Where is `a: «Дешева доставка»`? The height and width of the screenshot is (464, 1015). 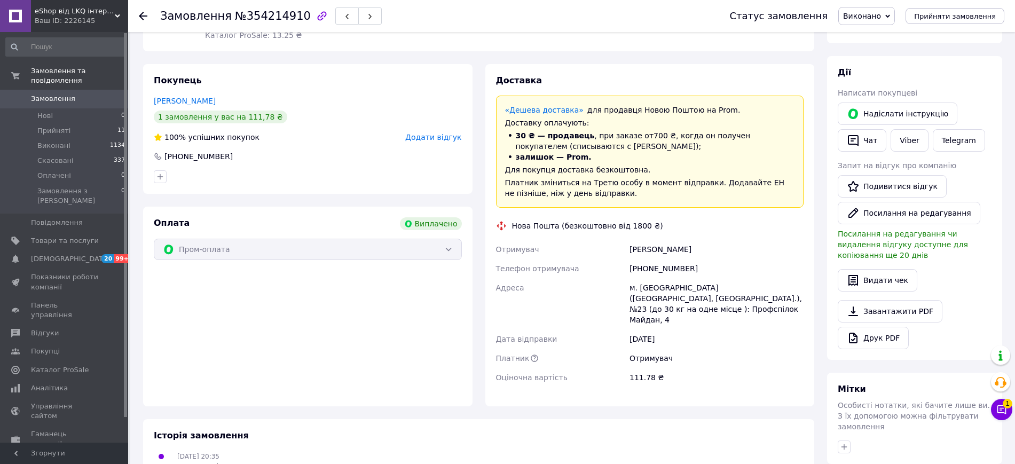 a: «Дешева доставка» is located at coordinates (544, 110).